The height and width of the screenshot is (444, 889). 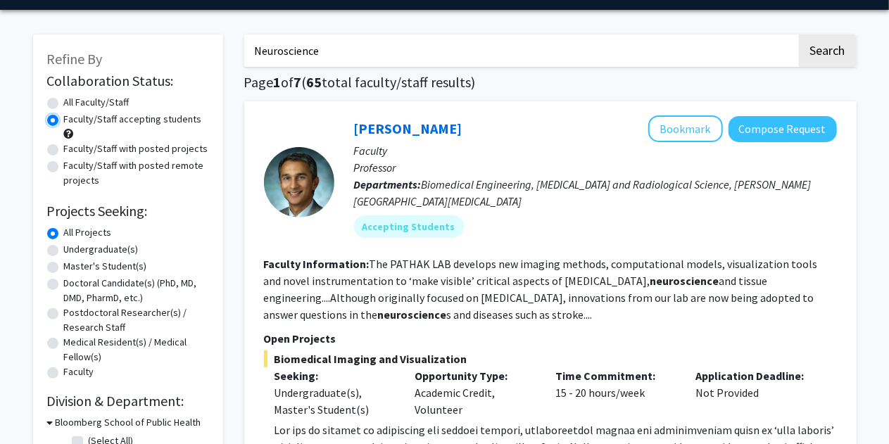 What do you see at coordinates (615, 376) in the screenshot?
I see `p: Time Commitment:` at bounding box center [615, 376].